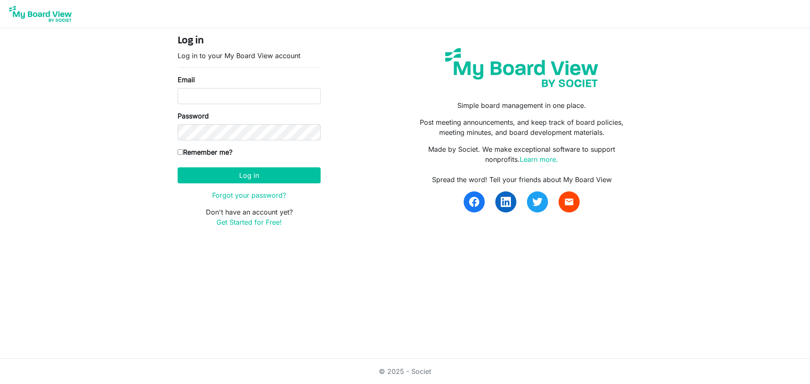 This screenshot has width=810, height=384. Describe the element at coordinates (249, 56) in the screenshot. I see `p: Log in to your My Board View account` at that location.